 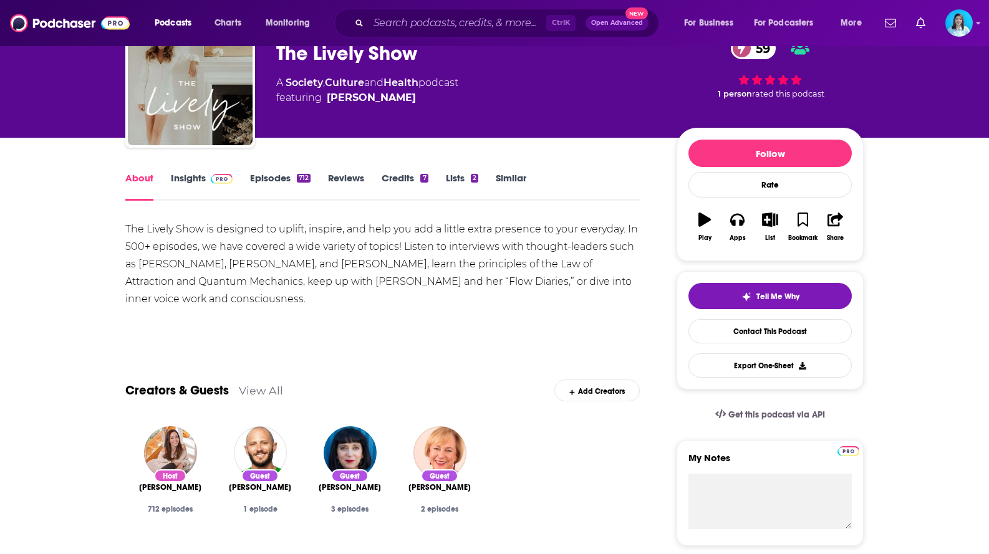 What do you see at coordinates (753, 48) in the screenshot?
I see `a: 59` at bounding box center [753, 48].